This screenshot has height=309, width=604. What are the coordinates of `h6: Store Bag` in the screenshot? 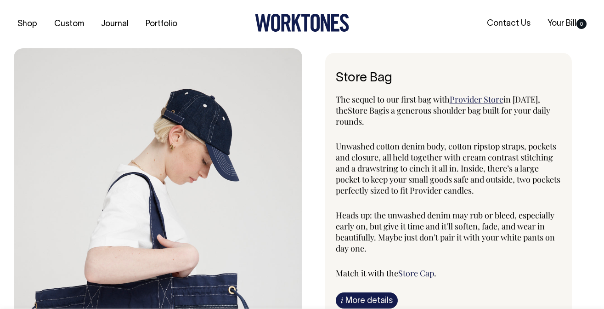 It's located at (449, 78).